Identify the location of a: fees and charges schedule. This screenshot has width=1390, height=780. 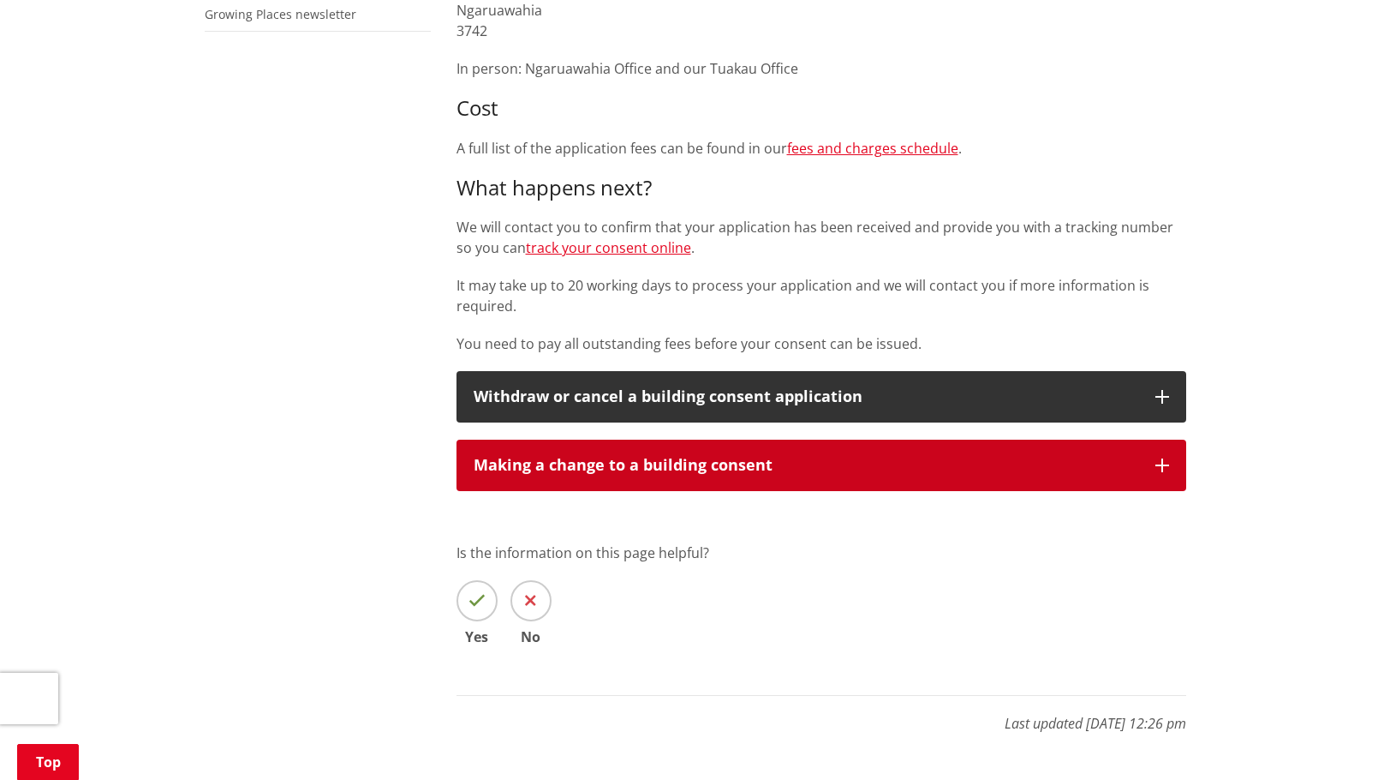
(873, 148).